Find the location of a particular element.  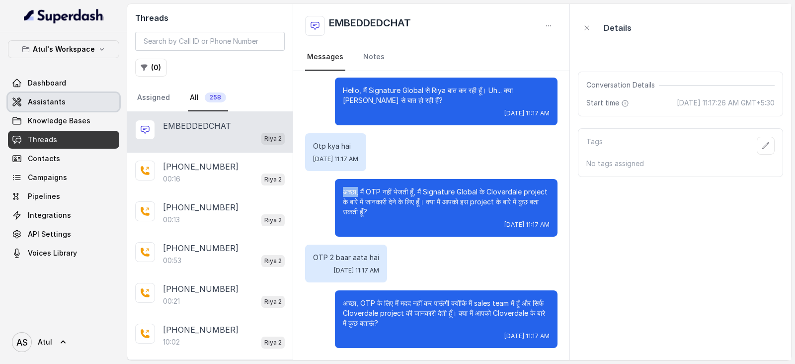

h2: Threads is located at coordinates (210, 18).